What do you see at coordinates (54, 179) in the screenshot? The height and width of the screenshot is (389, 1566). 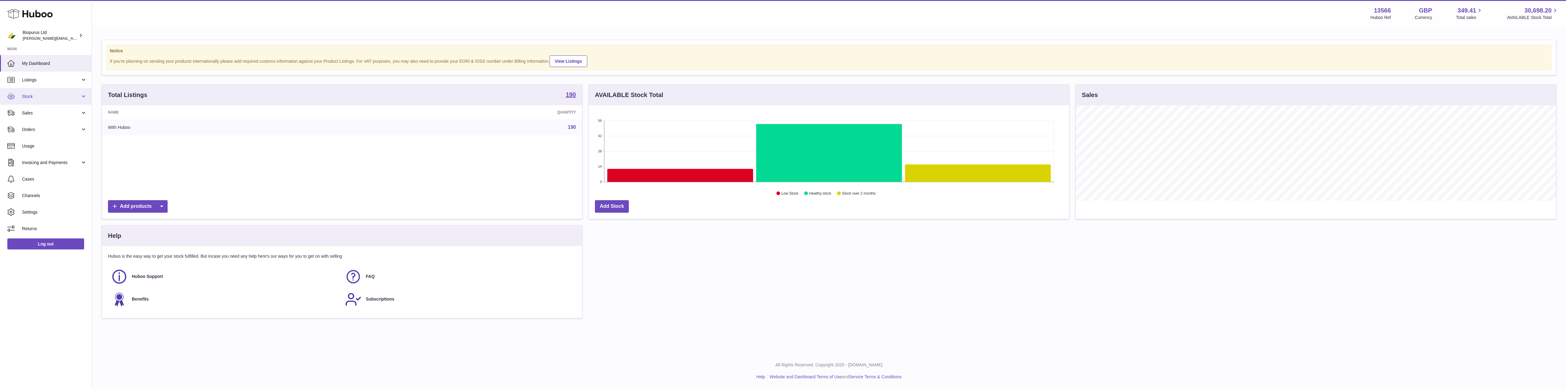 I see `span: Cases` at bounding box center [54, 179].